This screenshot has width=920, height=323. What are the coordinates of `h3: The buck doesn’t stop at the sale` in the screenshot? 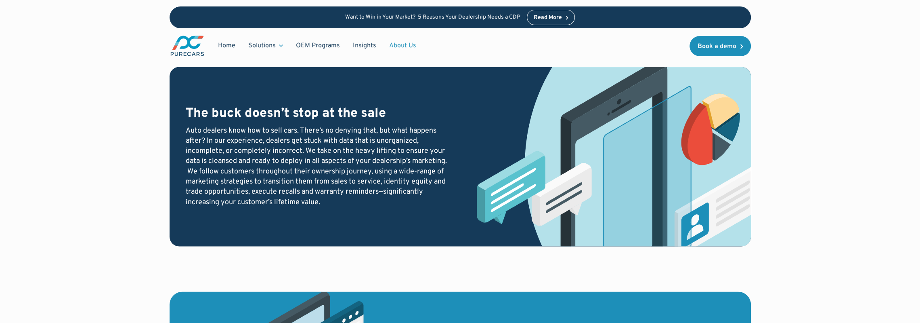 It's located at (316, 114).